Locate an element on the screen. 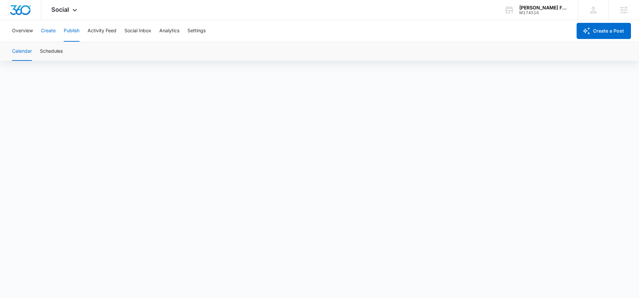 Image resolution: width=639 pixels, height=298 pixels. button: Overview is located at coordinates (22, 31).